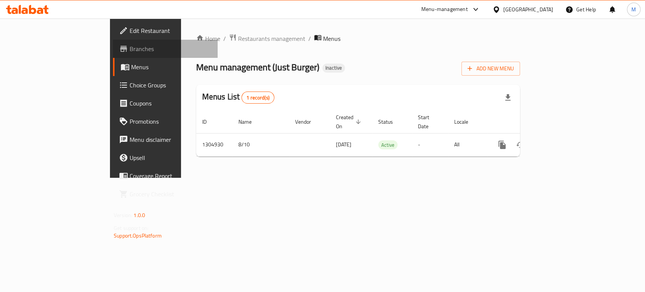 Image resolution: width=645 pixels, height=292 pixels. Describe the element at coordinates (170, 121) in the screenshot. I see `span: Promotions` at that location.